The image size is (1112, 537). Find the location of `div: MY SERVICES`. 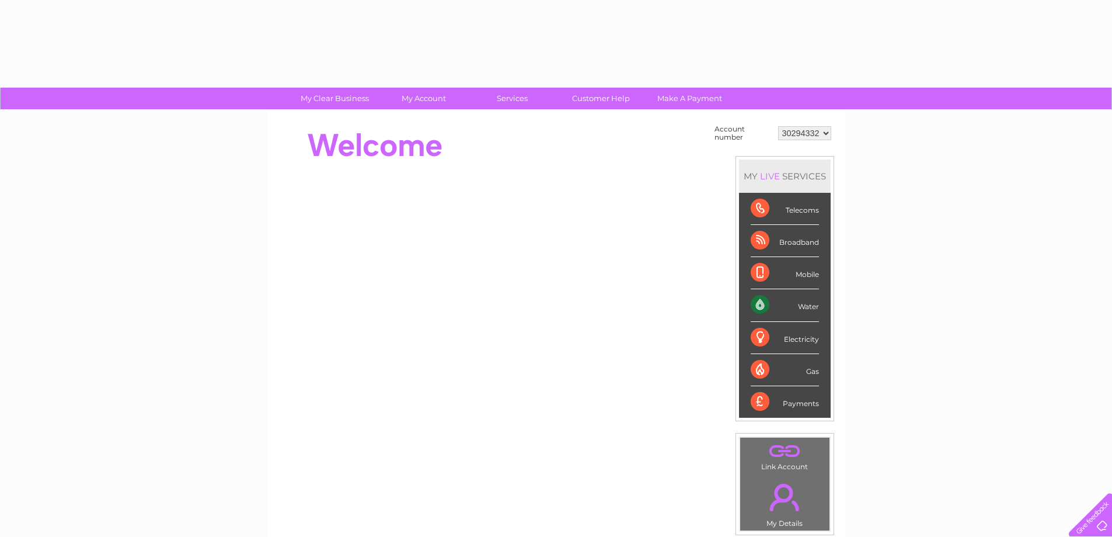

div: MY SERVICES is located at coordinates (785, 176).